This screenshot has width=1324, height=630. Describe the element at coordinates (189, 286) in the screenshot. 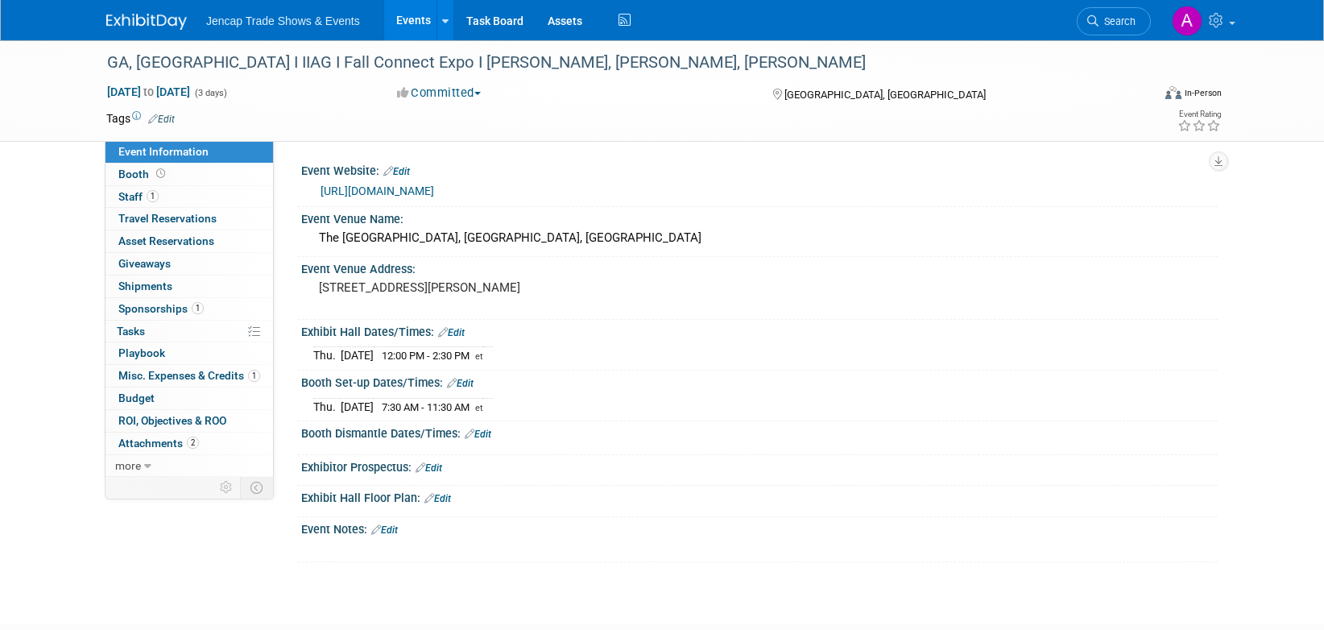

I see `a: Shipments` at that location.